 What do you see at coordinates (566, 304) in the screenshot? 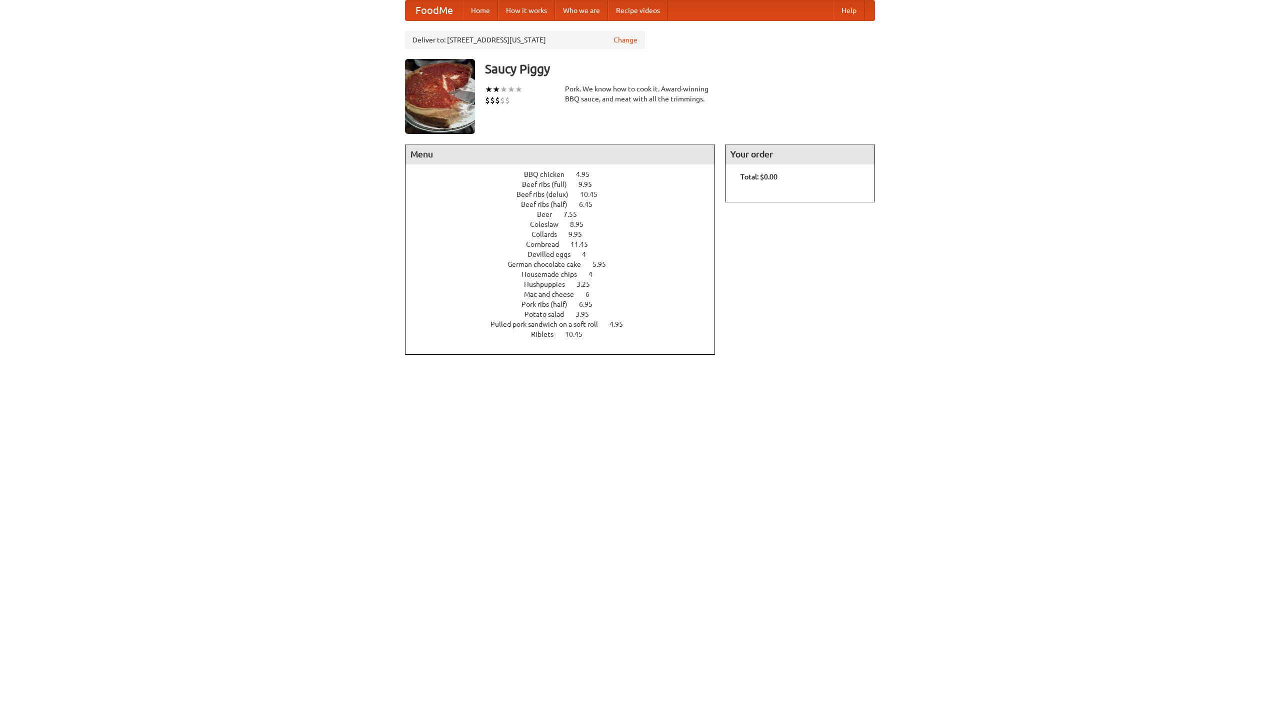
I see `a: Pork ribs (half) 6.95` at bounding box center [566, 304].